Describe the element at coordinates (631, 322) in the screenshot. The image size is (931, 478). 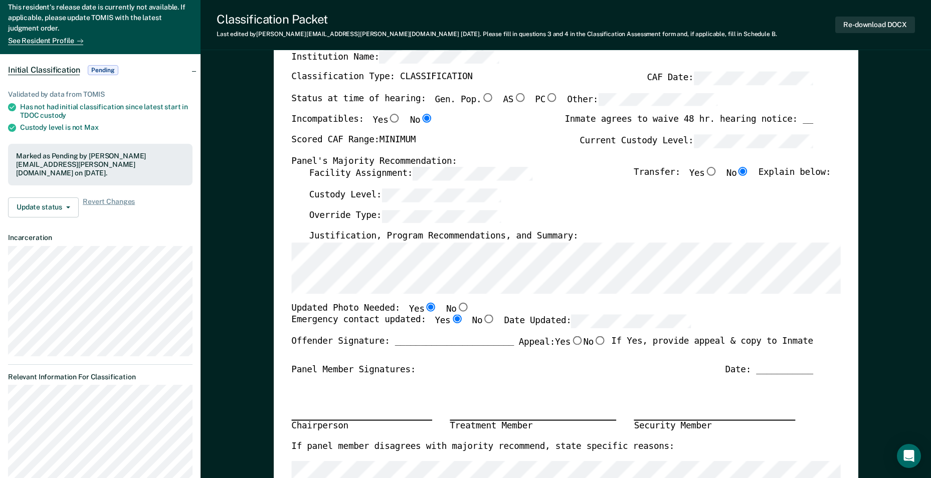
I see `input: Date Updated:` at that location.